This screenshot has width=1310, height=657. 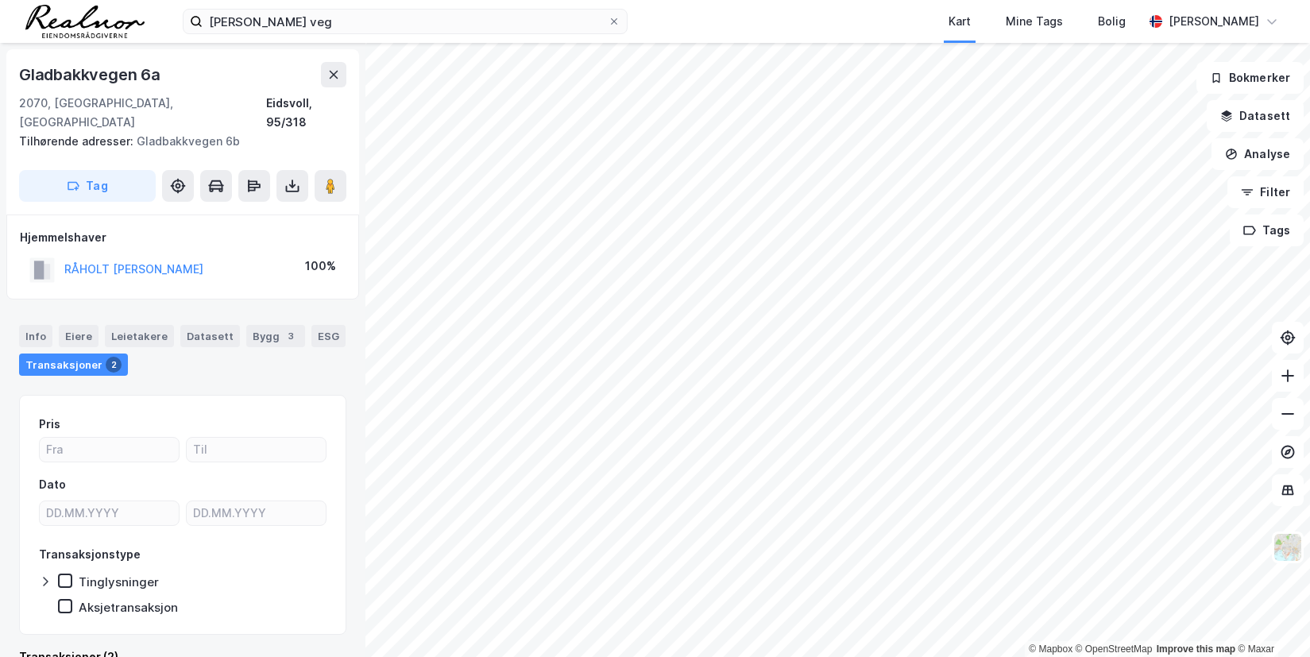 What do you see at coordinates (85, 21) in the screenshot?
I see `img: realnor-logo.934646d98de889bb5806.png` at bounding box center [85, 21].